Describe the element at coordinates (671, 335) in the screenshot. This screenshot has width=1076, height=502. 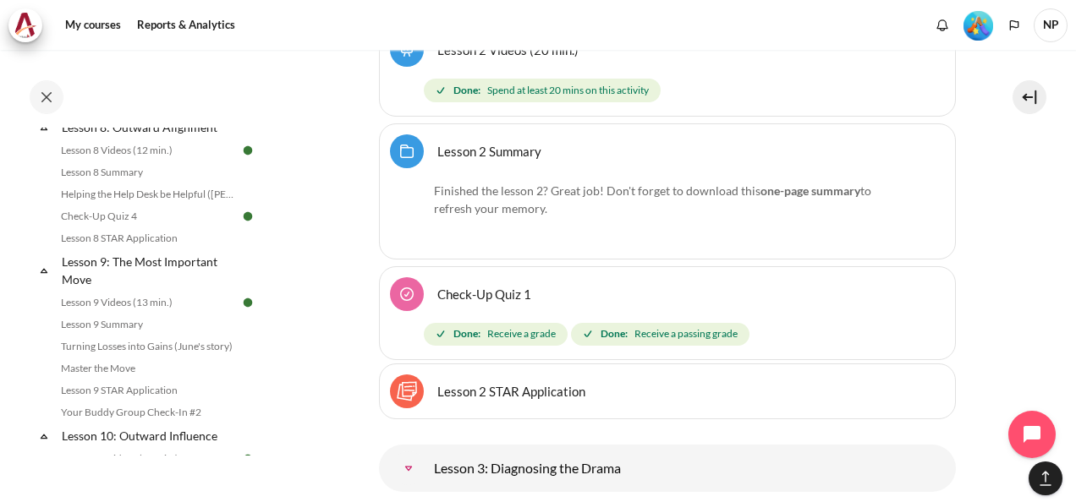
I see `div: Completion requirements for Check-Up Quiz 1` at that location.